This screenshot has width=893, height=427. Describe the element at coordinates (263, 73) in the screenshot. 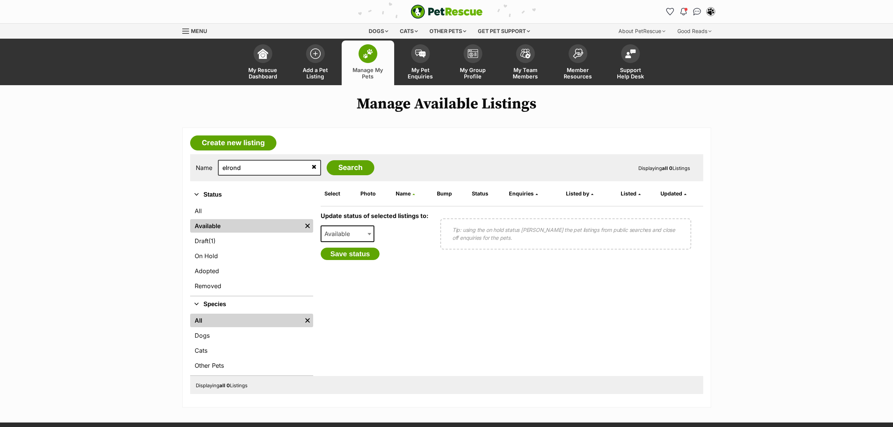

I see `span: My Rescue Dashboard` at that location.